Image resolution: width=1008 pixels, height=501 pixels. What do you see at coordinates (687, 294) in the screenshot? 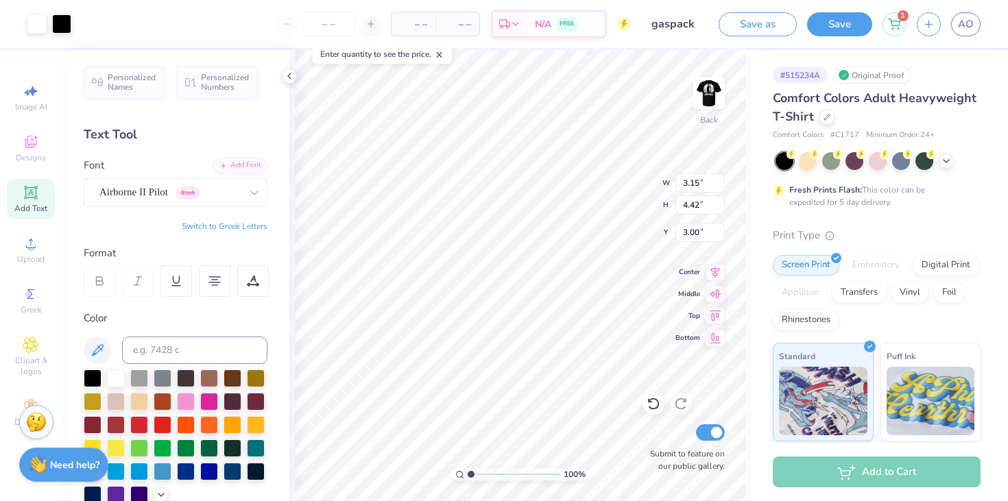
I see `span: Middle` at bounding box center [687, 294].